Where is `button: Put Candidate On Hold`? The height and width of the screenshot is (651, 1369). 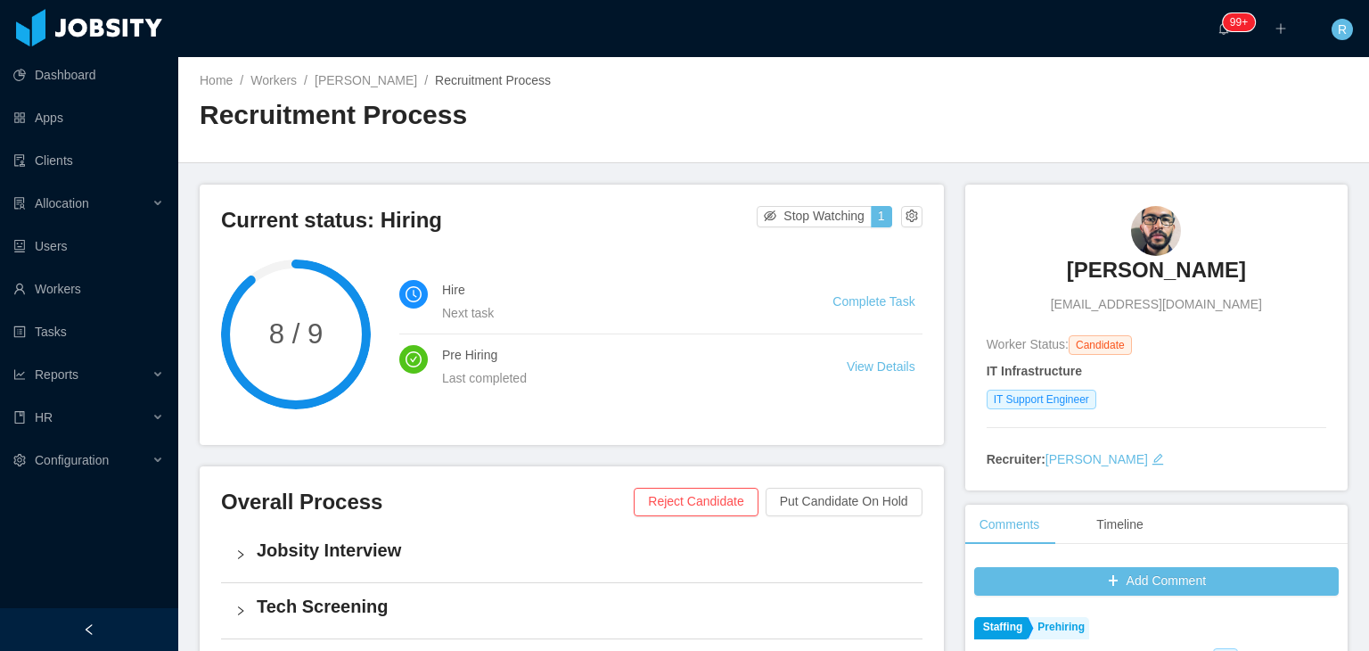 button: Put Candidate On Hold is located at coordinates (844, 502).